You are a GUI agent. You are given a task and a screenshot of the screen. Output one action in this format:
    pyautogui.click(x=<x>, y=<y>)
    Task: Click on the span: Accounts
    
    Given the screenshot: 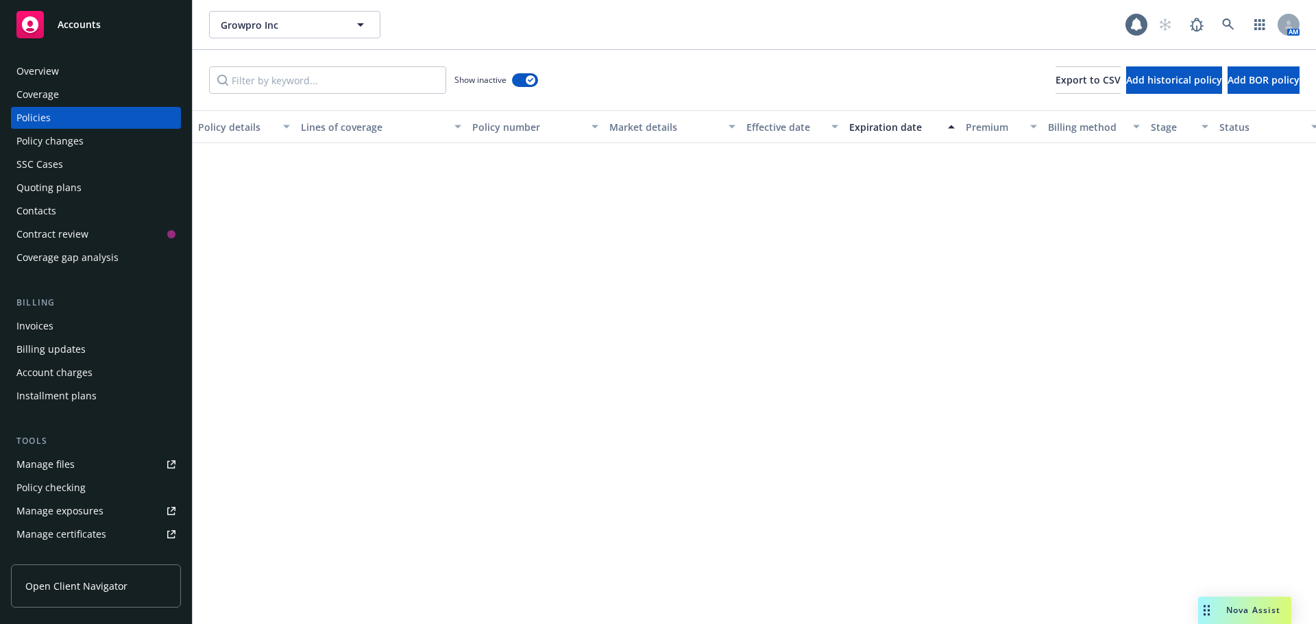 What is the action you would take?
    pyautogui.click(x=79, y=25)
    